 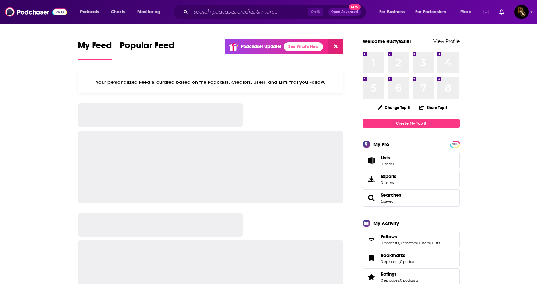 What do you see at coordinates (276, 12) in the screenshot?
I see `div: Search podcasts, credits, & more...` at bounding box center [276, 12].